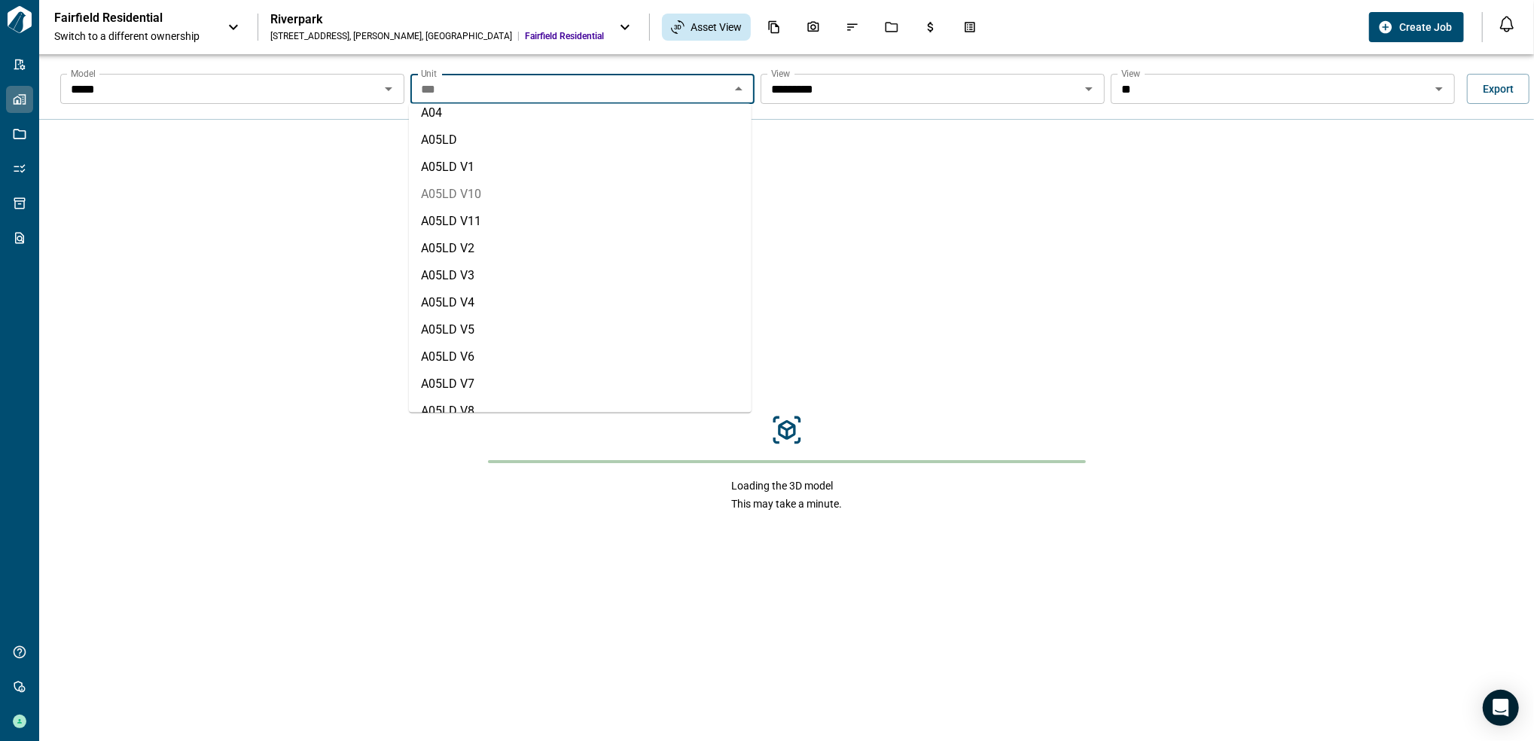 Image resolution: width=1534 pixels, height=741 pixels. I want to click on li: A05LD V7, so click(580, 384).